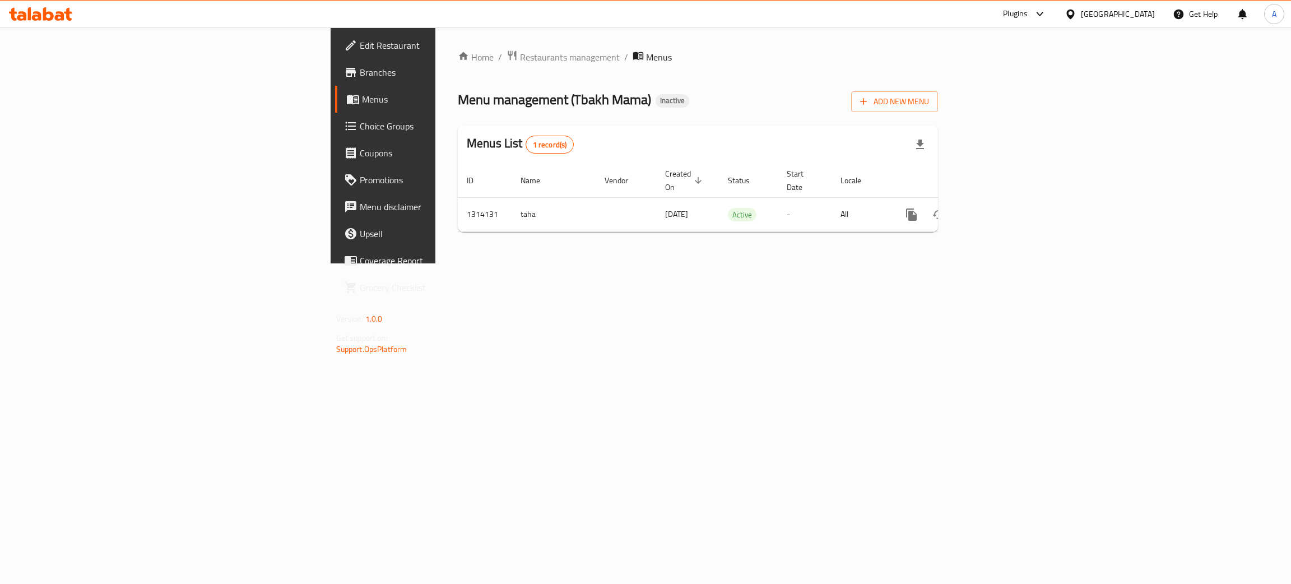  Describe the element at coordinates (448, 261) in the screenshot. I see `span: Coverage Report` at that location.